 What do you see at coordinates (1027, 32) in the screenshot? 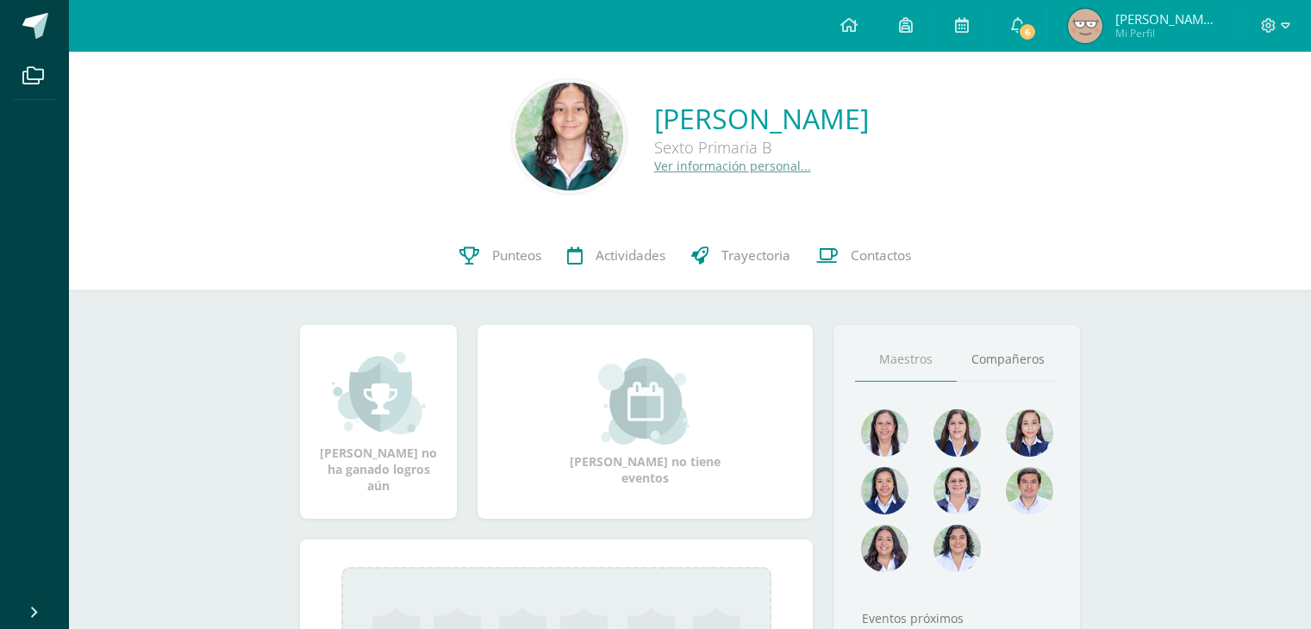
I see `span: 6` at bounding box center [1027, 32].